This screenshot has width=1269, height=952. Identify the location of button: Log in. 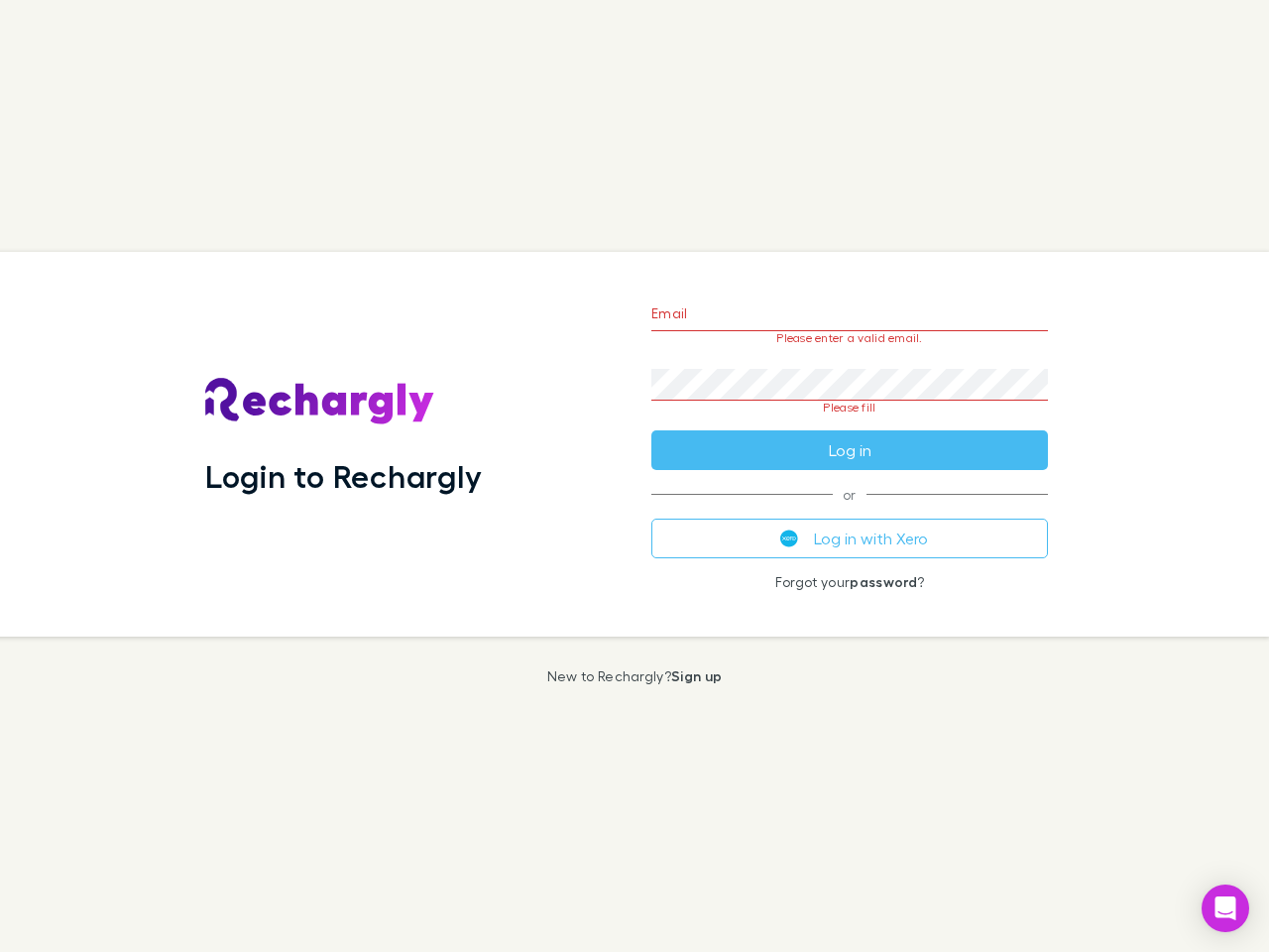
(850, 450).